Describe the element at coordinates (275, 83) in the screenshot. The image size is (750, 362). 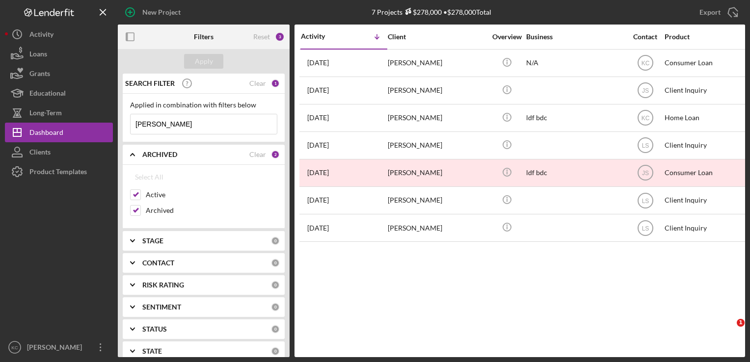
I see `div: 1` at that location.